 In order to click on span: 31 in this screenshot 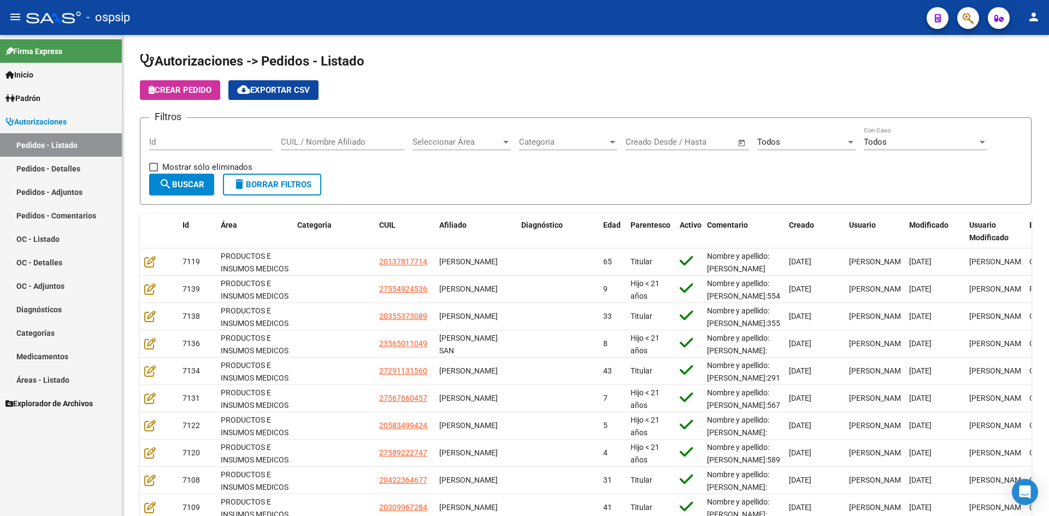, I will do `click(607, 480)`.